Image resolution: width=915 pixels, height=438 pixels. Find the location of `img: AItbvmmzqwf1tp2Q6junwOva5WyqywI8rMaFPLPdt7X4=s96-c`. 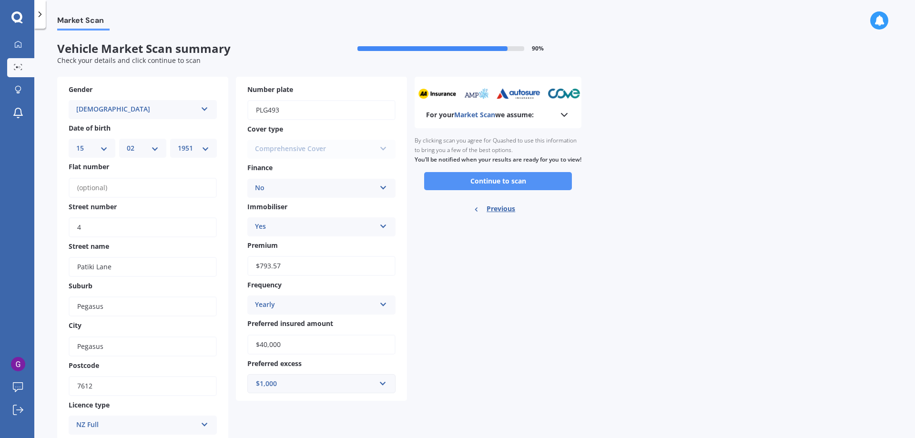

img: AItbvmmzqwf1tp2Q6junwOva5WyqywI8rMaFPLPdt7X4=s96-c is located at coordinates (18, 364).